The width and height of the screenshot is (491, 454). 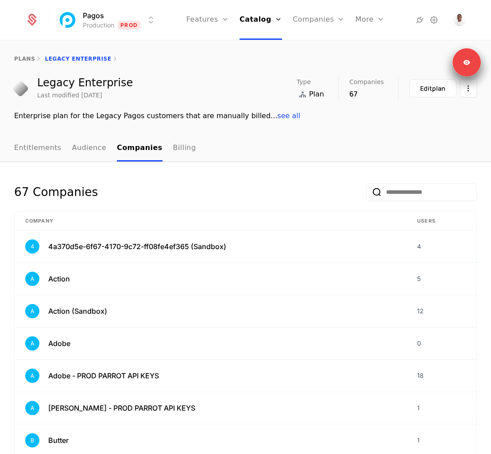 I want to click on a: plans, so click(x=24, y=59).